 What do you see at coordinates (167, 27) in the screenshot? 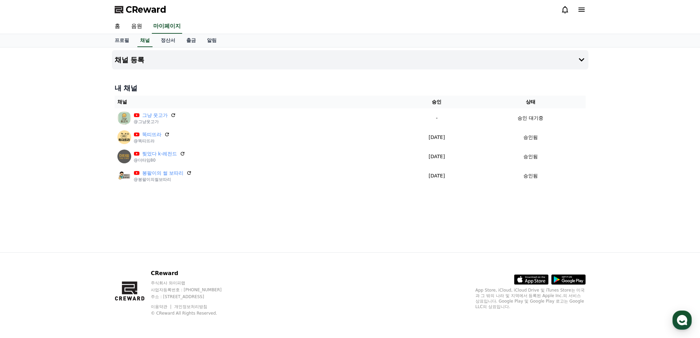
I see `a: 마이페이지` at bounding box center [167, 27].